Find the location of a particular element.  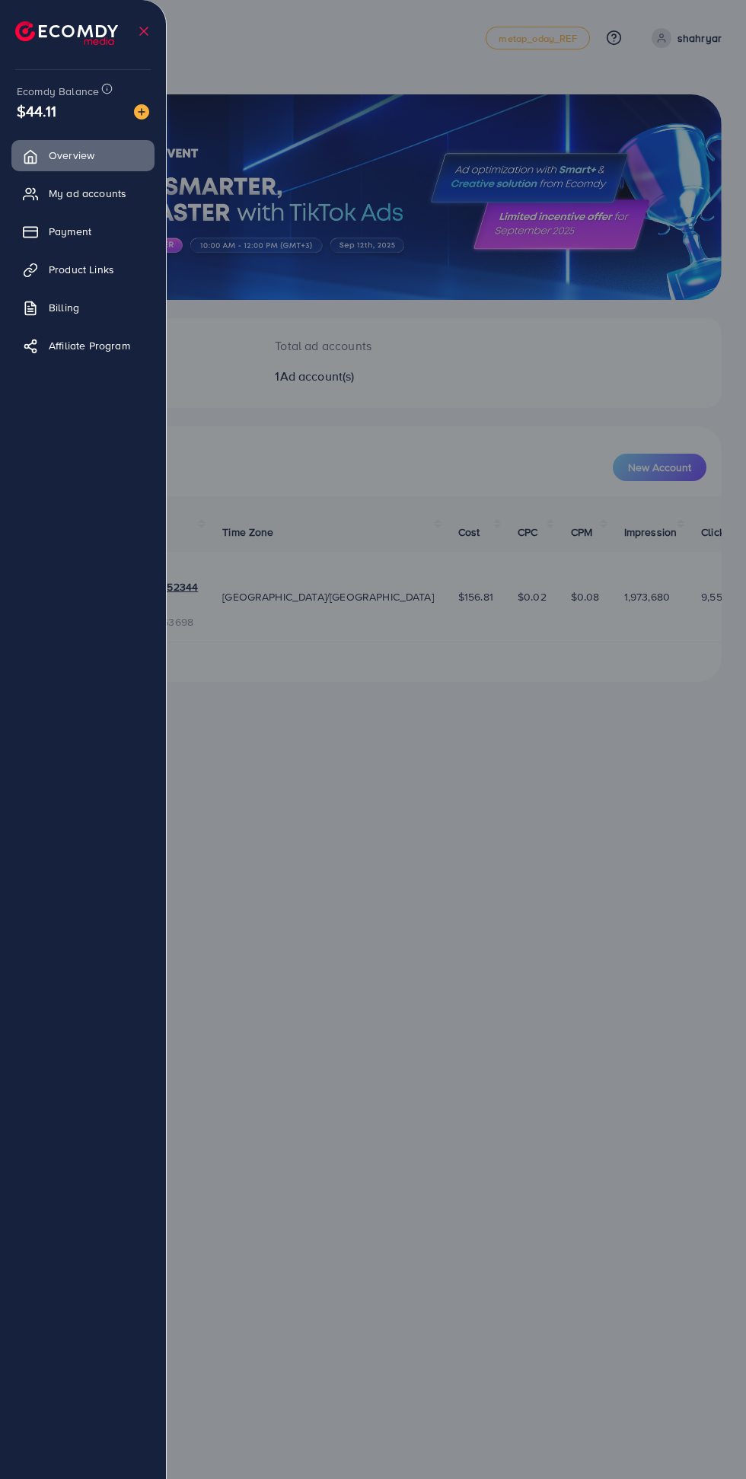

span: Payment is located at coordinates (70, 231).